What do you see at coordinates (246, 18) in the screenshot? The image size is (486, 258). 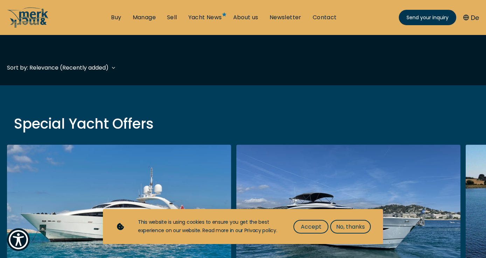 I see `a: About us` at bounding box center [246, 18].